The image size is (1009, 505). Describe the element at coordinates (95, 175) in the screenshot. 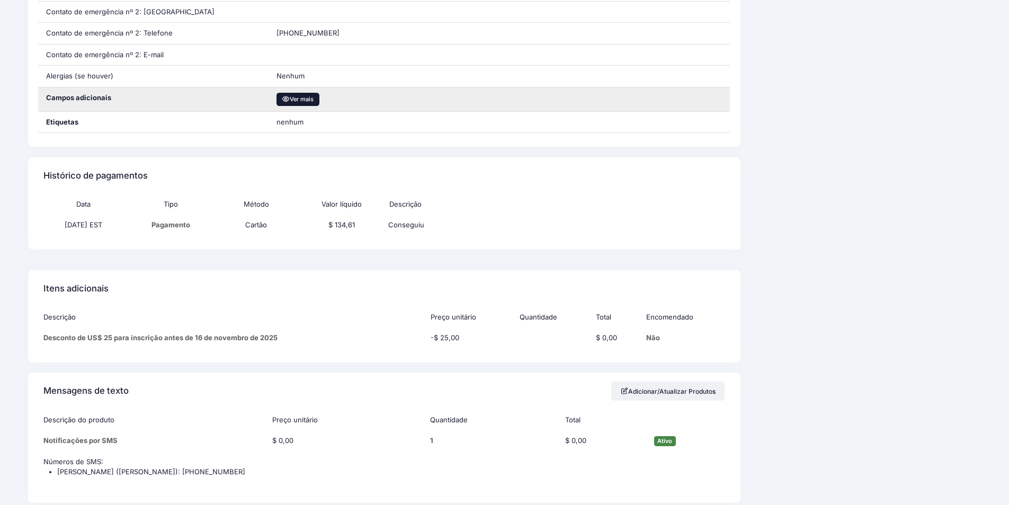

I see `font: Histórico de pagamentos` at that location.